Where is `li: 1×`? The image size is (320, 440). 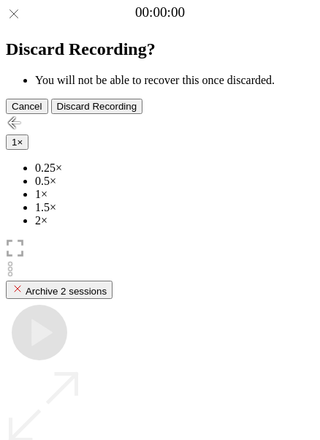
li: 1× is located at coordinates (175, 194).